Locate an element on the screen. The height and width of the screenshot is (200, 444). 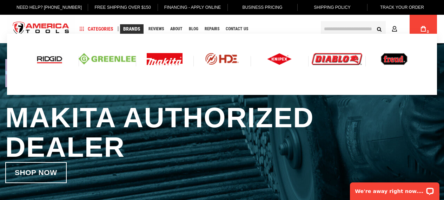
img: Knipex logo is located at coordinates (279, 59).